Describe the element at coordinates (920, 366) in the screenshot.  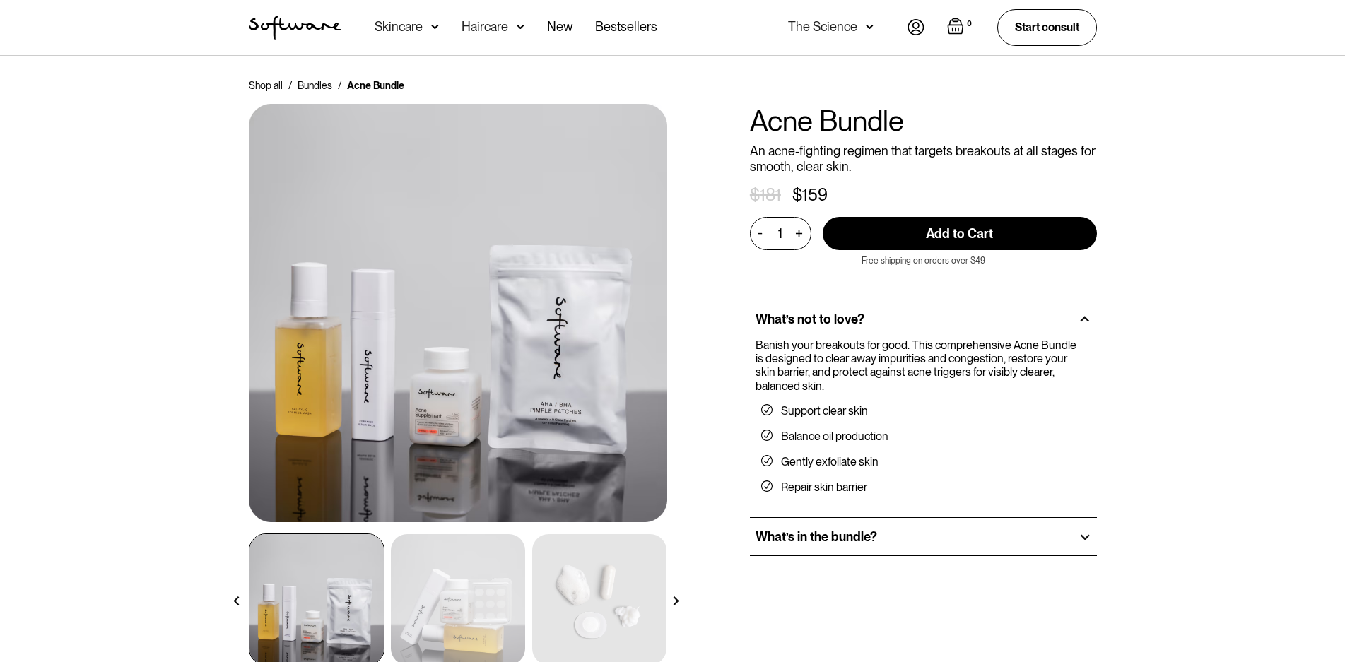
I see `p: Banish your breakouts for good. This comprehensive Acne Bundle is designed to clear away impuriti...` at that location.